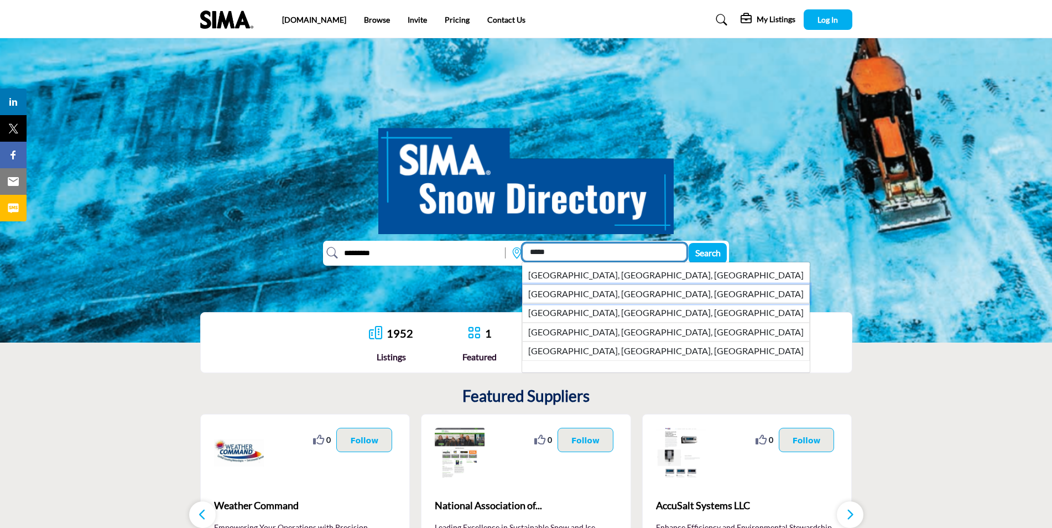 This screenshot has height=528, width=1052. I want to click on a: Go to Featured, so click(474, 333).